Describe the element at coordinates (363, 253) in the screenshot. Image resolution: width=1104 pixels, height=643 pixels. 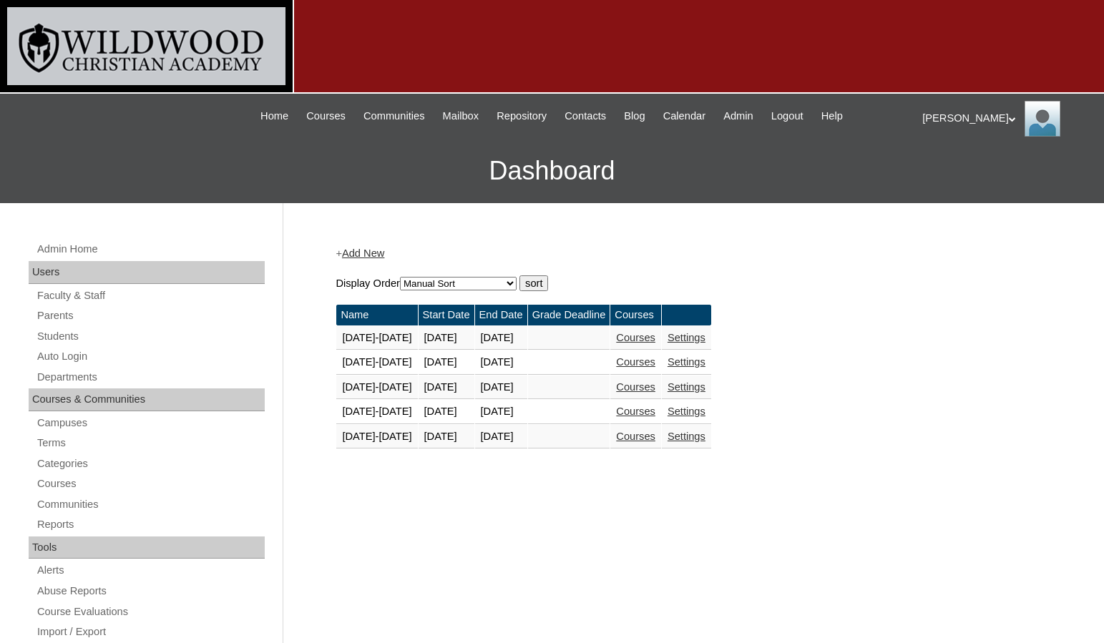
I see `a: Add New` at that location.